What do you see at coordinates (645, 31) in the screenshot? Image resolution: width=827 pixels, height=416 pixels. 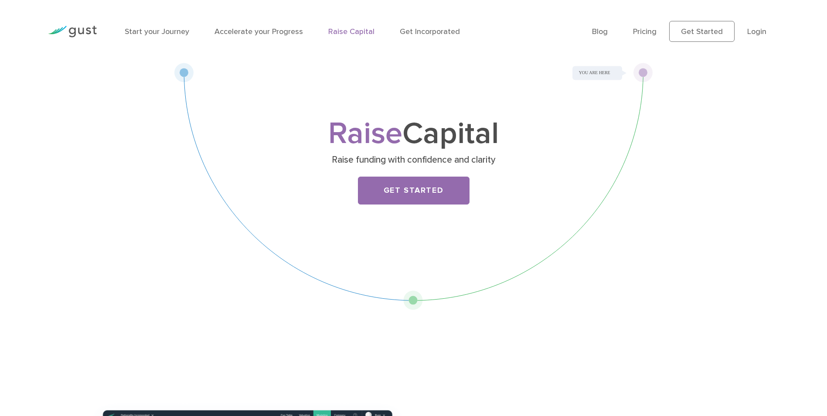 I see `a: Pricing` at bounding box center [645, 31].